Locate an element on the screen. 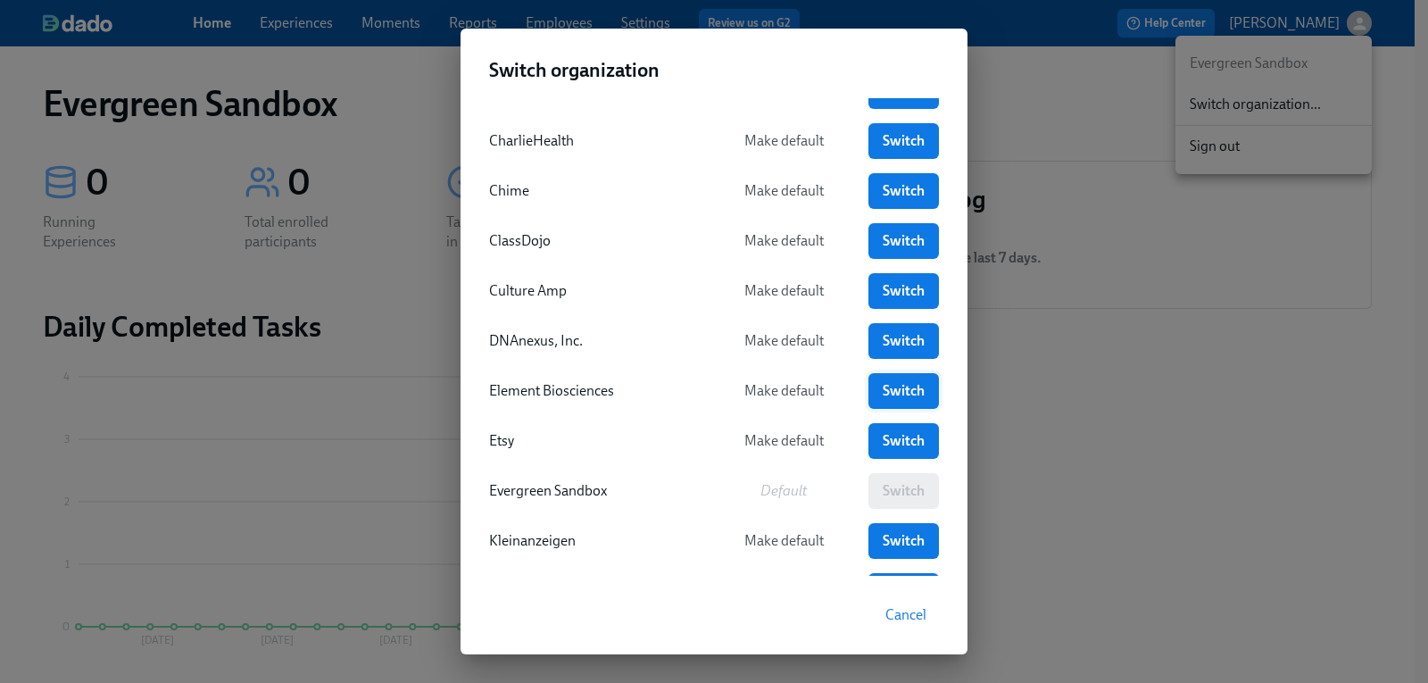  div: ClassDojo is located at coordinates (594, 241).